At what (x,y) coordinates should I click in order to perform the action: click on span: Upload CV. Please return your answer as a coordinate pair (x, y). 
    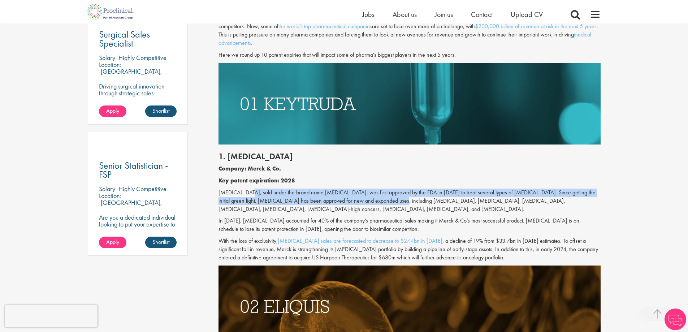
    Looking at the image, I should click on (527, 14).